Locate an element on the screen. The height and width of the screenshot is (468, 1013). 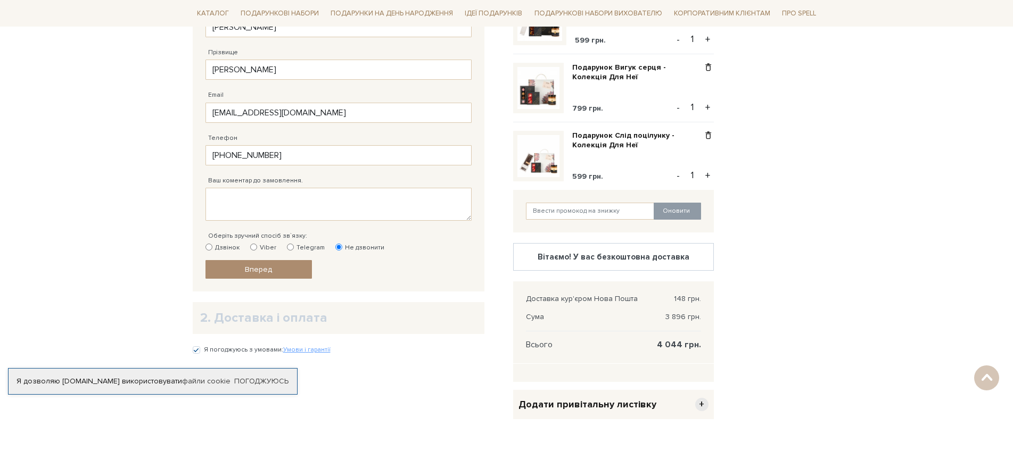
label: Оберіть зручний спосіб зв`язку: is located at coordinates (258, 236).